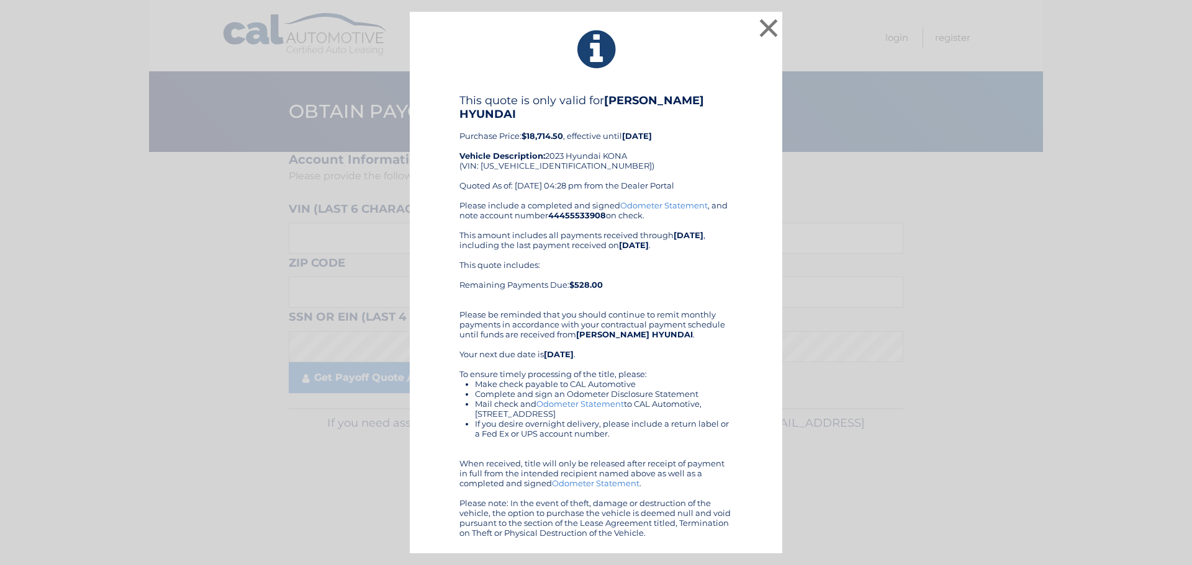  Describe the element at coordinates (542, 136) in the screenshot. I see `b: $18,714.50` at that location.